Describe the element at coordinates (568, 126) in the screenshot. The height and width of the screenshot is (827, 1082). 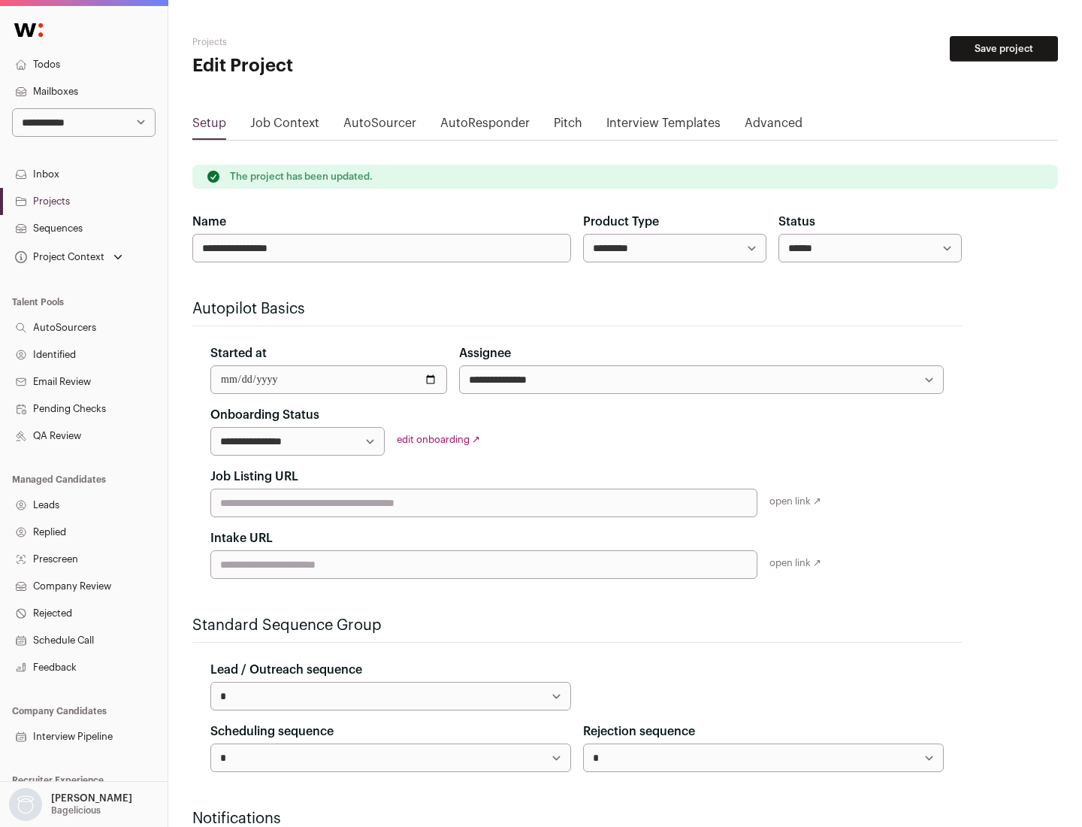
I see `a: Pitch` at that location.